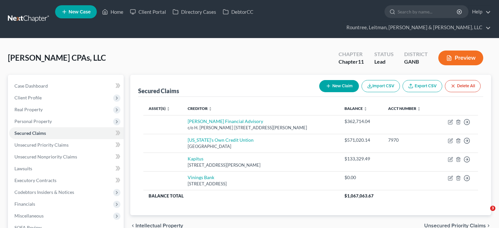 The image size is (499, 228). Describe the element at coordinates (238, 12) in the screenshot. I see `a: DebtorCC` at that location.